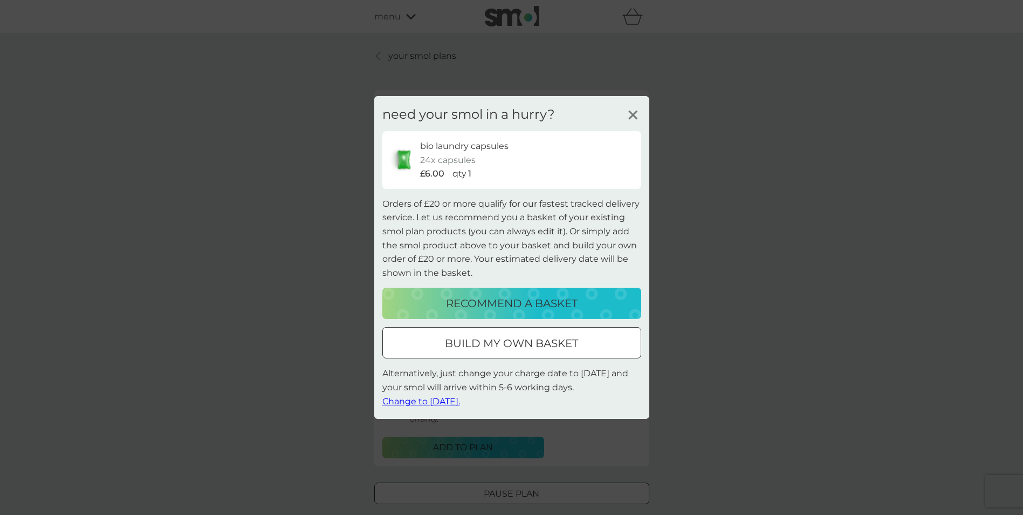 The width and height of the screenshot is (1023, 515). Describe the element at coordinates (512, 238) in the screenshot. I see `p: Orders of £20 or more qualify for our fastest tracked delivery service. Let us recommend you a ba...` at that location.